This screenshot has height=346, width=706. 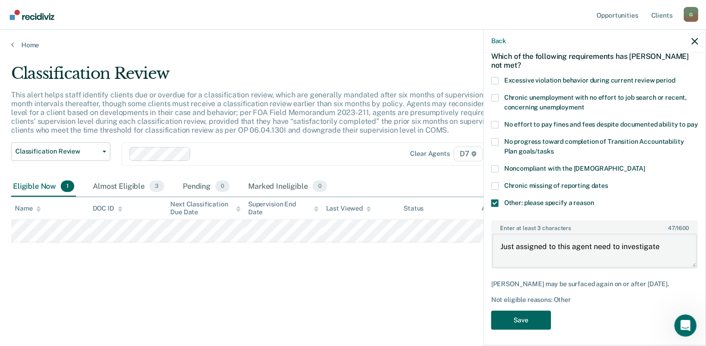 What do you see at coordinates (549, 203) in the screenshot?
I see `span: Other: please specify a reason` at bounding box center [549, 203].